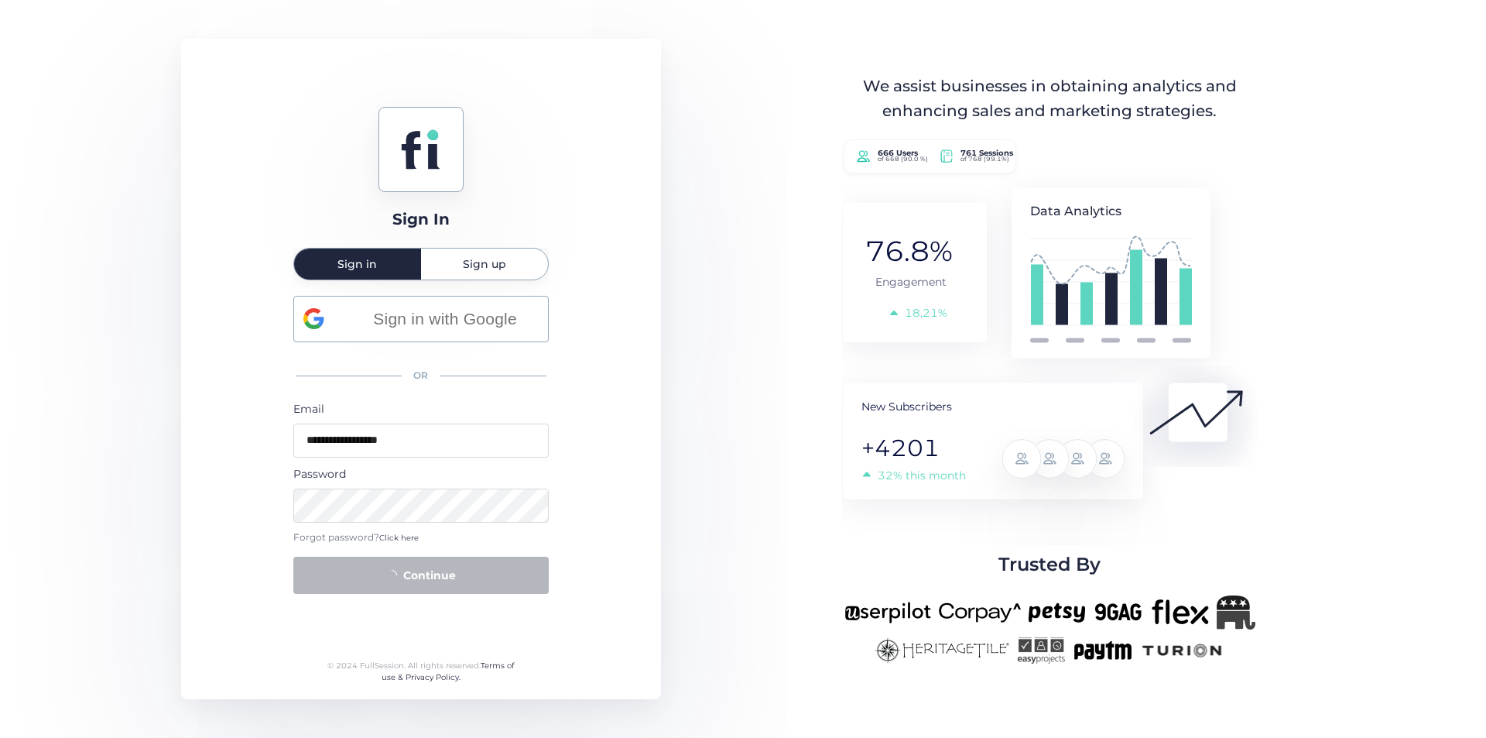 Image resolution: width=1486 pixels, height=738 pixels. I want to click on span: Sign in, so click(357, 264).